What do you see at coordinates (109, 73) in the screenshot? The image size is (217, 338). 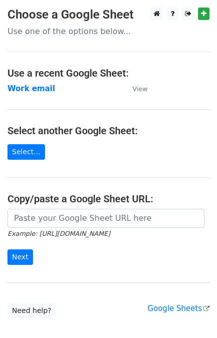 I see `h4: Use a recent Google Sheet:` at bounding box center [109, 73].